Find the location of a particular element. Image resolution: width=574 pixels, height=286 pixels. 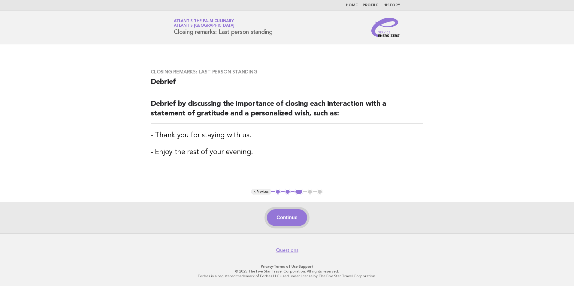

a: Support is located at coordinates (306, 267).